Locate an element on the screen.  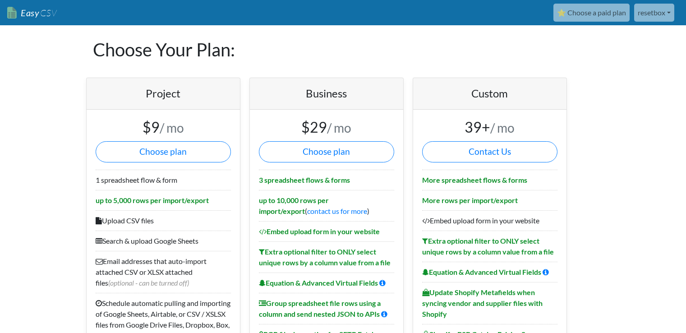
a: Contact Us is located at coordinates (490, 152).